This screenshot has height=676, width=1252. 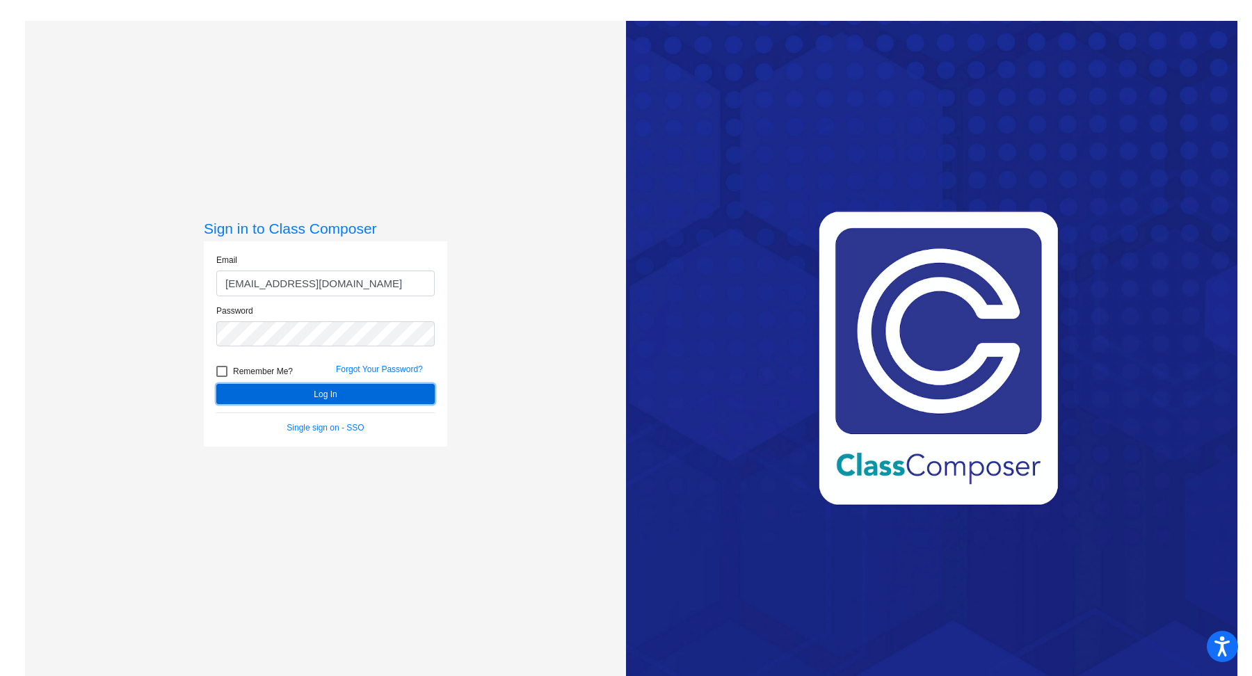 I want to click on label: Email, so click(x=227, y=260).